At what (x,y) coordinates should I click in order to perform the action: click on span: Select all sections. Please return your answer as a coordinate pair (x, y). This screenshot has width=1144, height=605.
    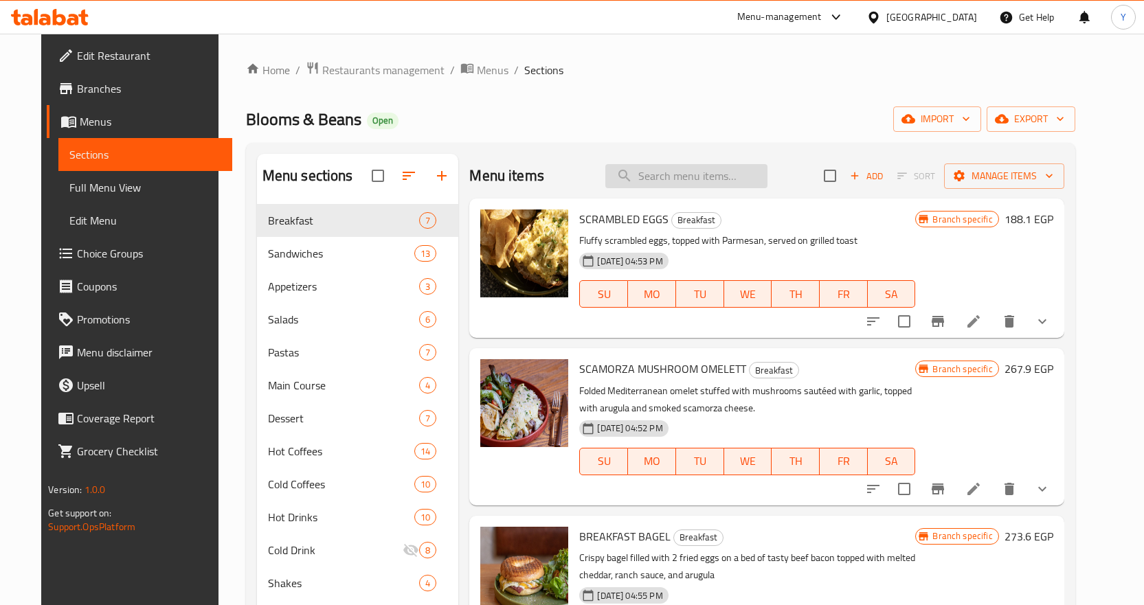
    Looking at the image, I should click on (378, 176).